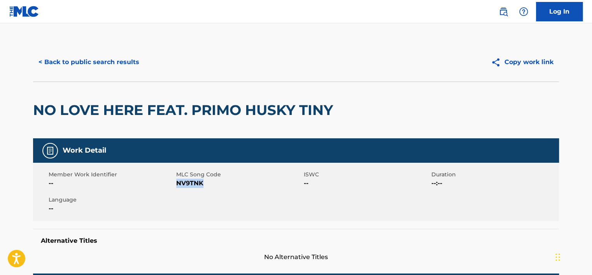  What do you see at coordinates (557, 257) in the screenshot?
I see `div: টেনে আনুন` at bounding box center [557, 257].